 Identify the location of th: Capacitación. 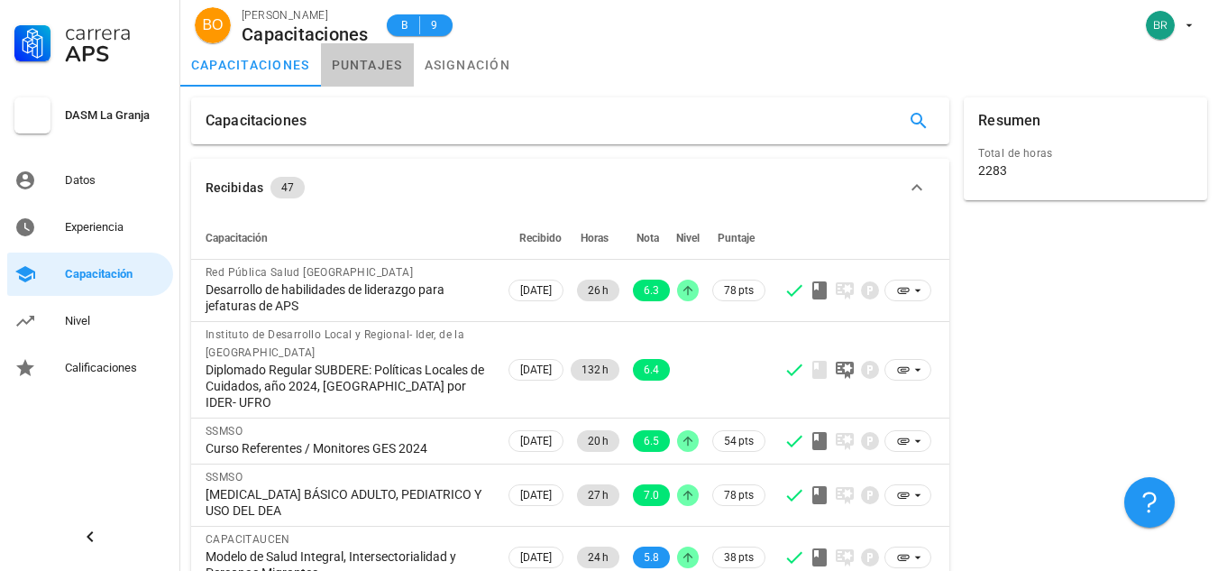
(348, 238).